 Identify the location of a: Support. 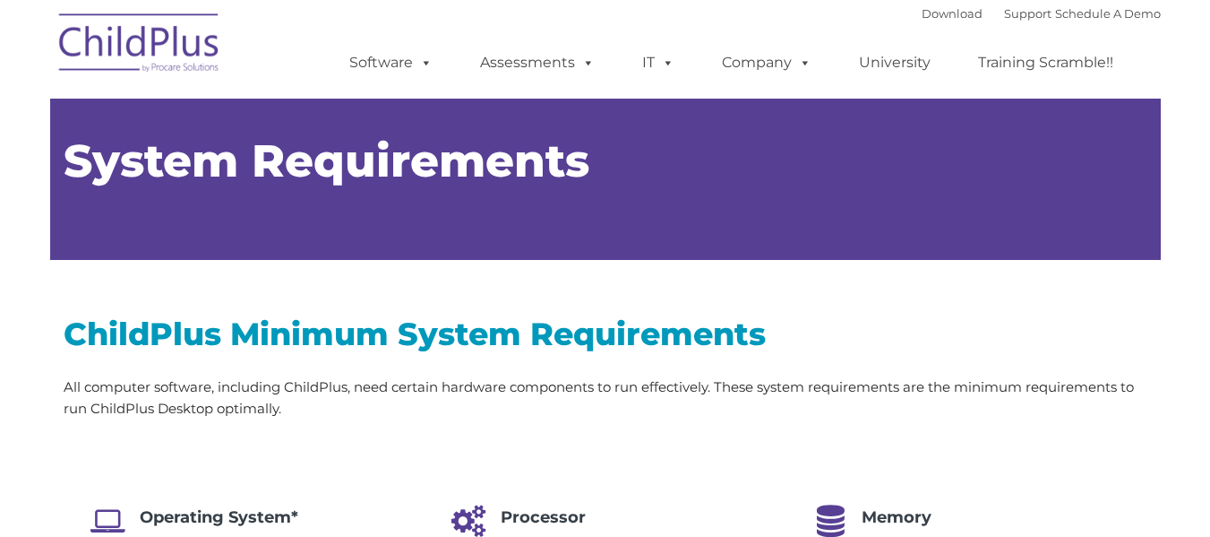
(1028, 13).